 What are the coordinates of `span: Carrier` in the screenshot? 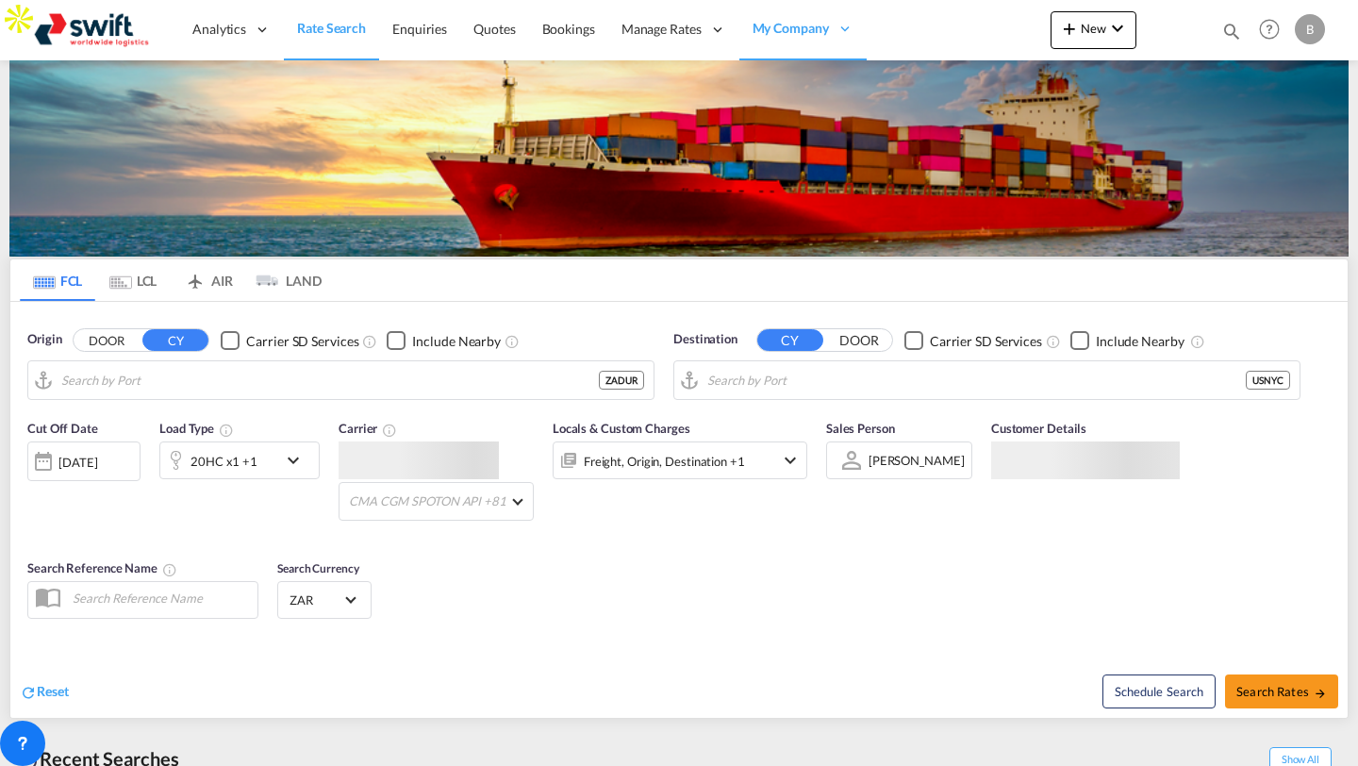 It's located at (368, 428).